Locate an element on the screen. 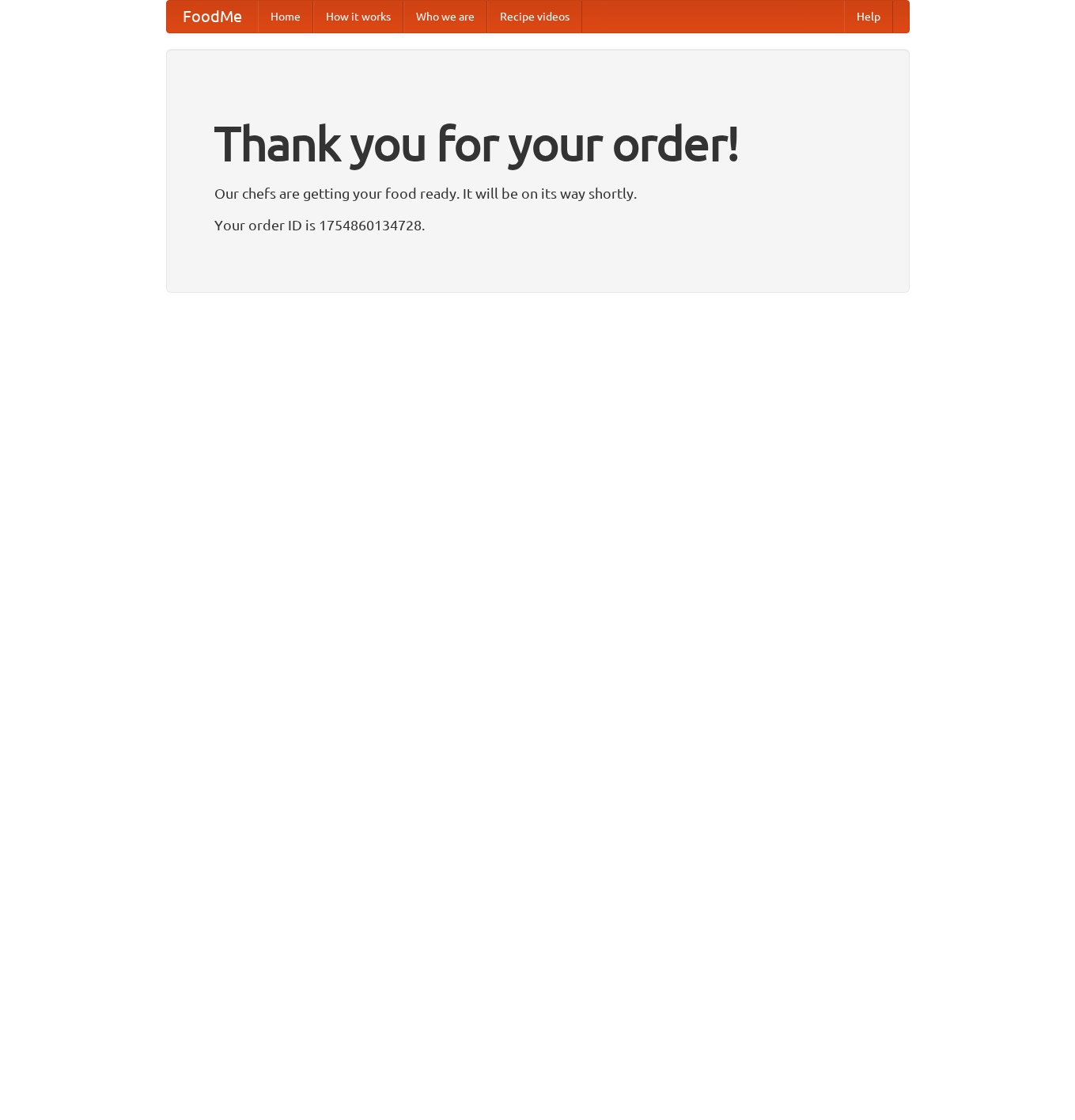 The width and height of the screenshot is (1075, 1120). a: FoodMe is located at coordinates (212, 17).